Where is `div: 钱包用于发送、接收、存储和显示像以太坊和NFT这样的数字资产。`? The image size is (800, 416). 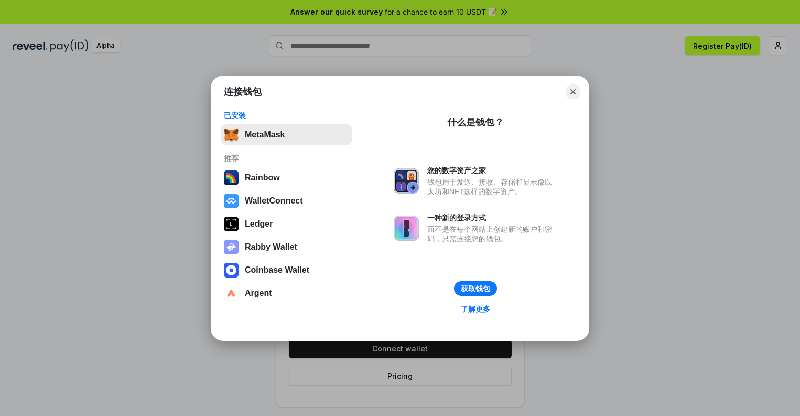
div: 钱包用于发送、接收、存储和显示像以太坊和NFT这样的数字资产。 is located at coordinates (492, 187).